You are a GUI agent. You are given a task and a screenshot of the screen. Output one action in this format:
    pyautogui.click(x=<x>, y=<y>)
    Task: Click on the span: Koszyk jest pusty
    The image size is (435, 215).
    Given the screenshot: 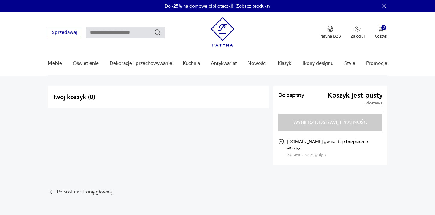 What is the action you would take?
    pyautogui.click(x=355, y=95)
    